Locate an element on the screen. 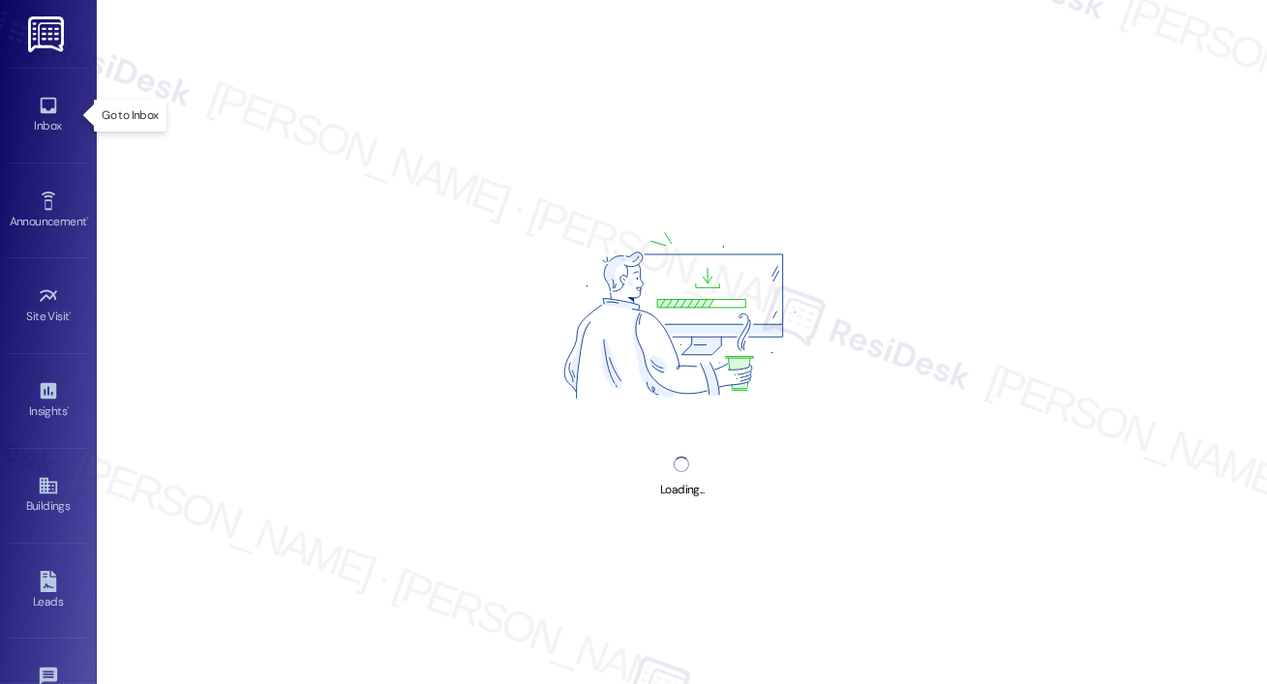 This screenshot has width=1267, height=684. img: ResiDesk Logo is located at coordinates (47, 34).